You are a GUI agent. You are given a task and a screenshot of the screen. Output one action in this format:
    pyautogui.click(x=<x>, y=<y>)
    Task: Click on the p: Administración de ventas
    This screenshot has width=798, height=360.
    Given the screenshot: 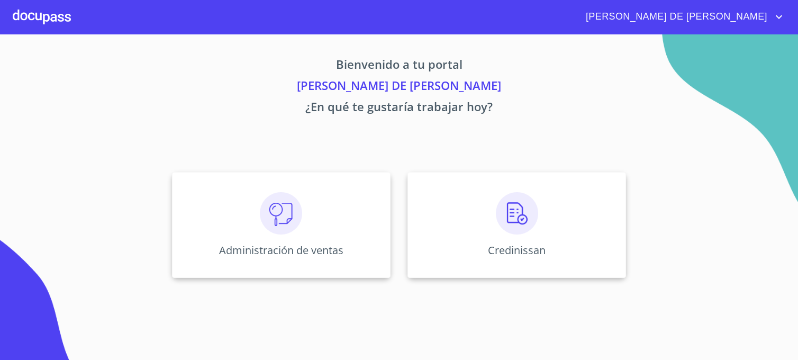 What is the action you would take?
    pyautogui.click(x=281, y=250)
    